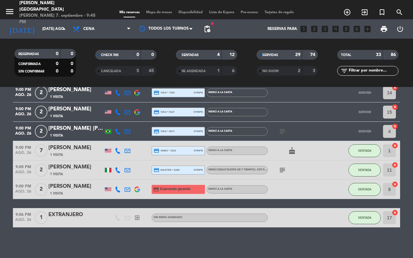  What do you see at coordinates (400, 29) in the screenshot?
I see `div: LOG OUT` at bounding box center [400, 29].